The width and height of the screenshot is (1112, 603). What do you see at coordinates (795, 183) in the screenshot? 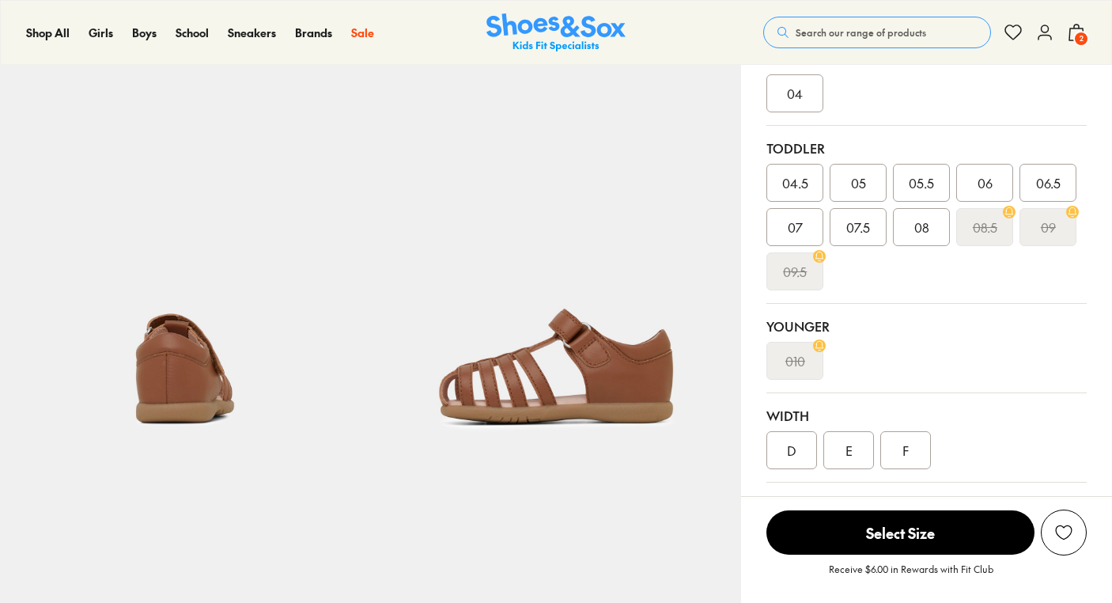
I see `span: 04.5` at bounding box center [795, 183].